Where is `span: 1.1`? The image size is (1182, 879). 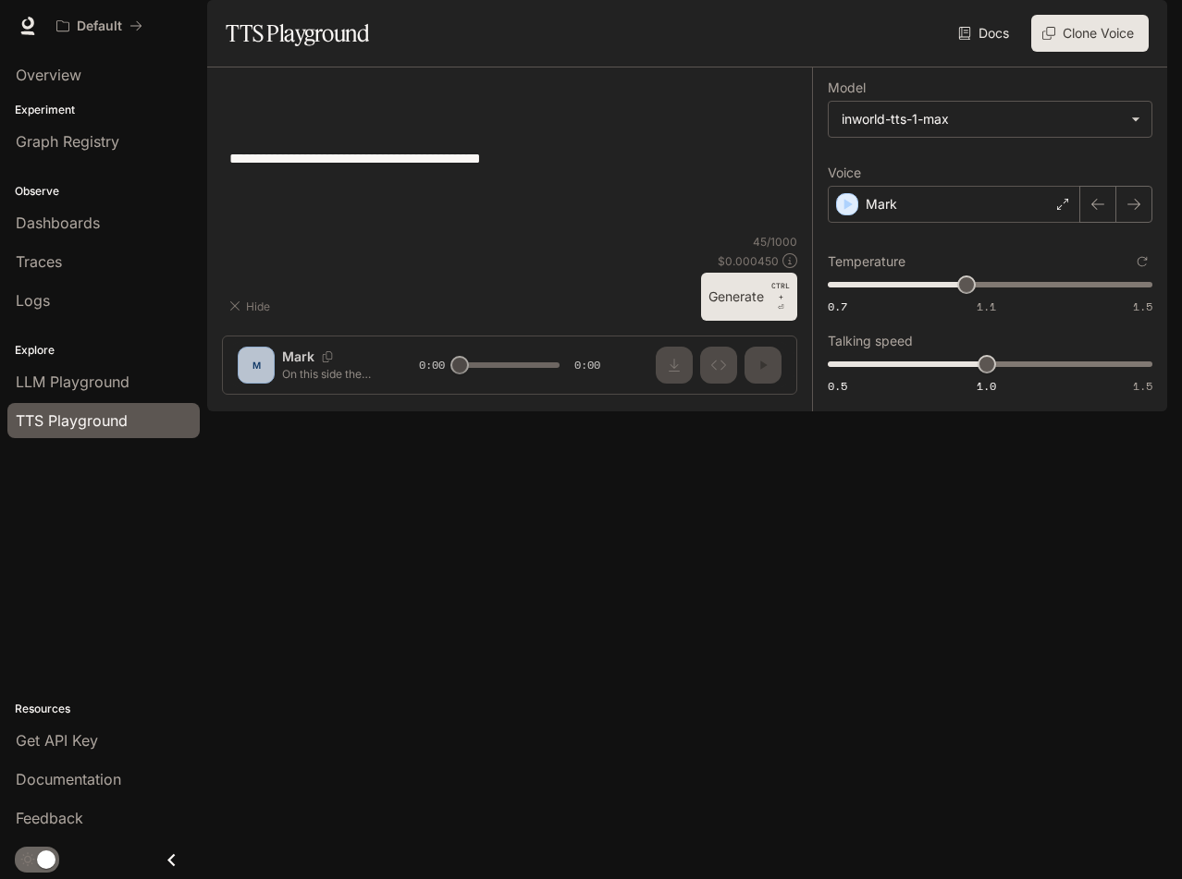 span: 1.1 is located at coordinates (986, 306).